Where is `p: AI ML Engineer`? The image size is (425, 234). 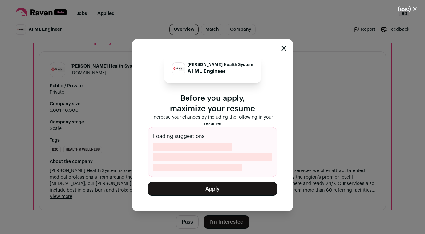 p: AI ML Engineer is located at coordinates (220, 71).